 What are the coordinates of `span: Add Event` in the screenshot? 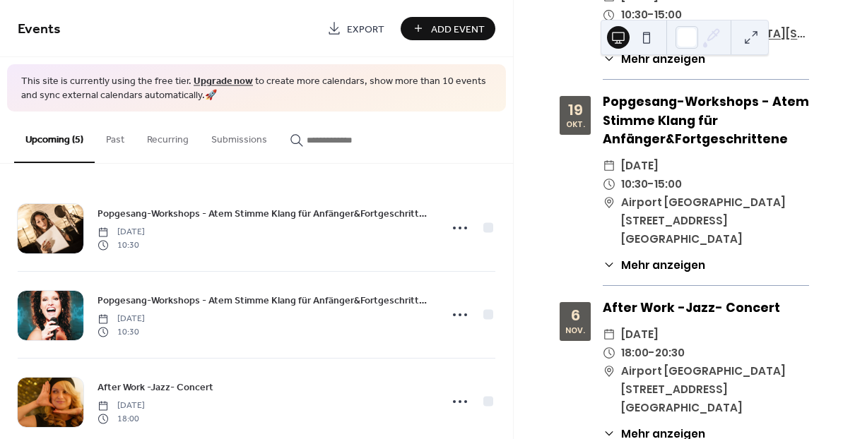 It's located at (458, 29).